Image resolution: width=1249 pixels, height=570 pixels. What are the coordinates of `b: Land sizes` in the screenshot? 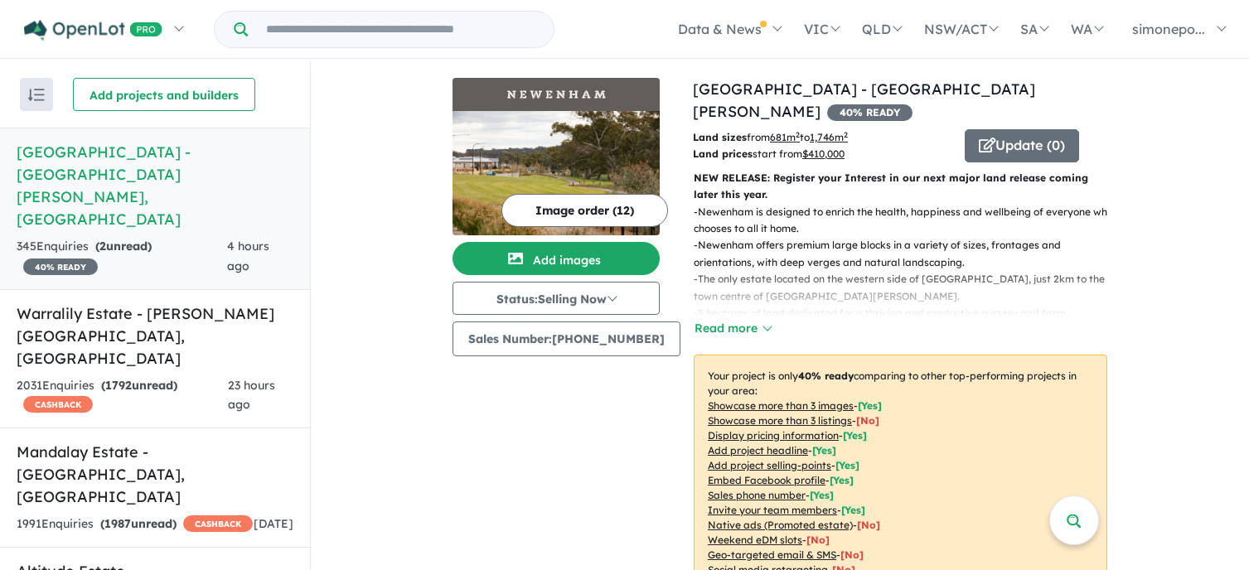 It's located at (719, 137).